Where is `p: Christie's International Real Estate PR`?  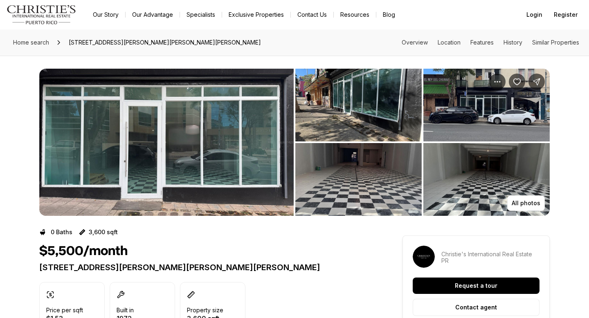
p: Christie's International Real Estate PR is located at coordinates (490, 257).